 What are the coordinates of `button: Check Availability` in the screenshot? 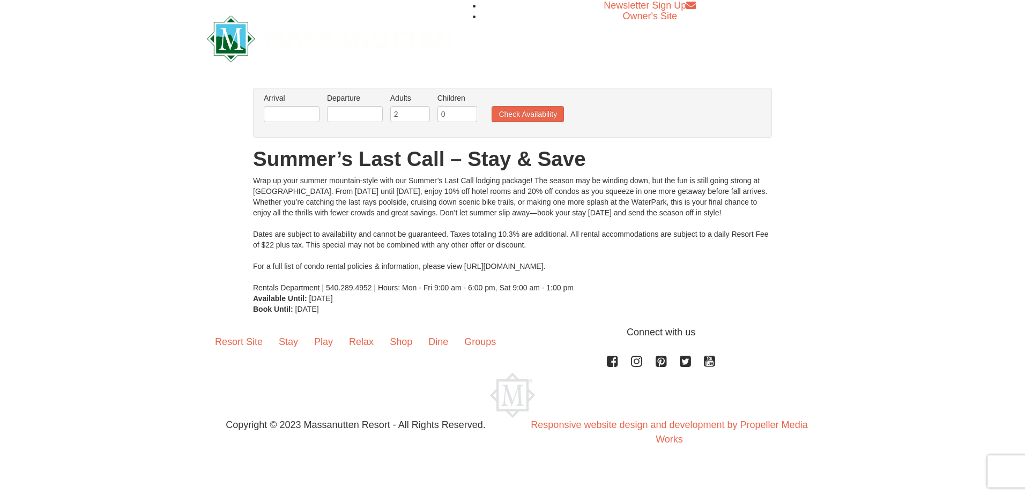 It's located at (527, 114).